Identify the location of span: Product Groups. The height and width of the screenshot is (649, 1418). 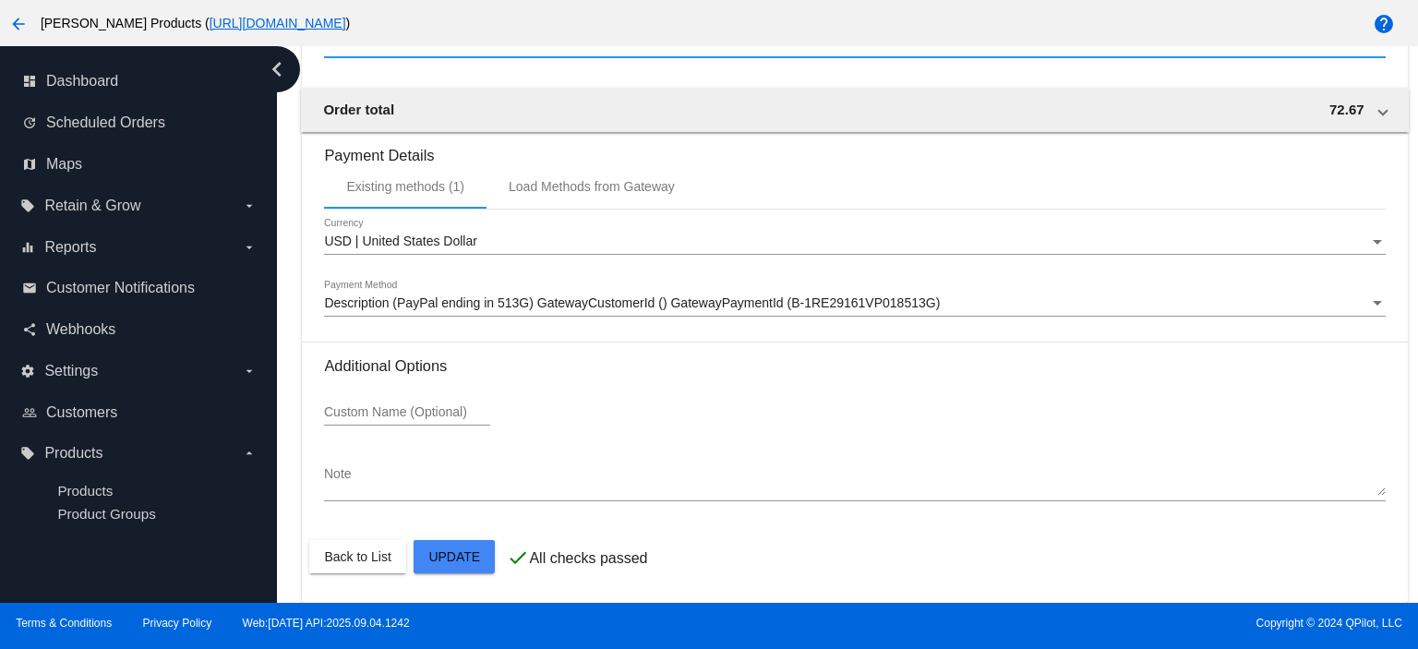
(106, 513).